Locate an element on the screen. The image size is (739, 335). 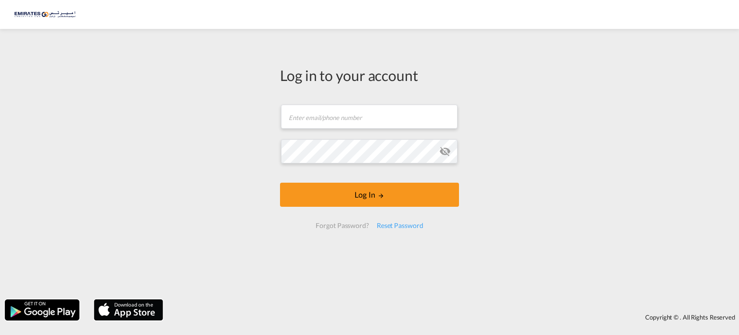
md-icon: icon-eye-off is located at coordinates (445, 151).